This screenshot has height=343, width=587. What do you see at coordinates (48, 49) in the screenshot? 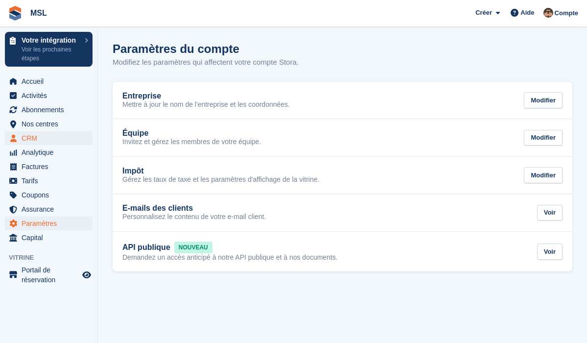
I see `a: Votre intégration Voir les prochaines étapes` at bounding box center [48, 49].